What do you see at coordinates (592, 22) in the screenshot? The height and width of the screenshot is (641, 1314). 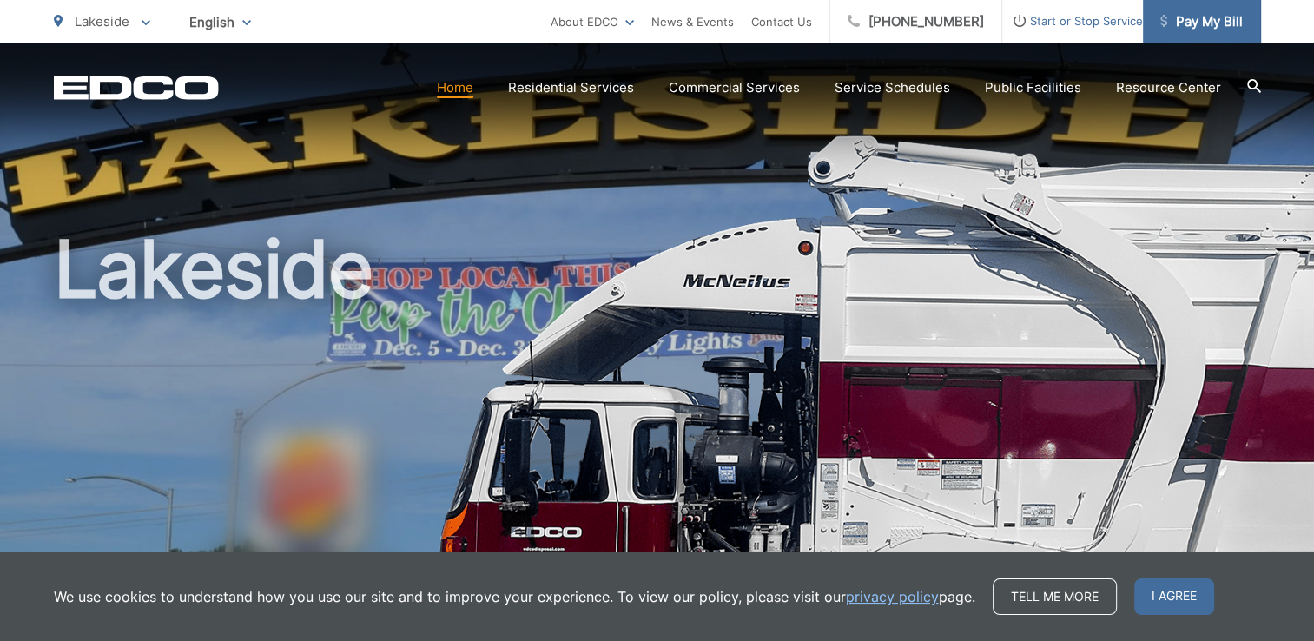 I see `a: About EDCO` at bounding box center [592, 22].